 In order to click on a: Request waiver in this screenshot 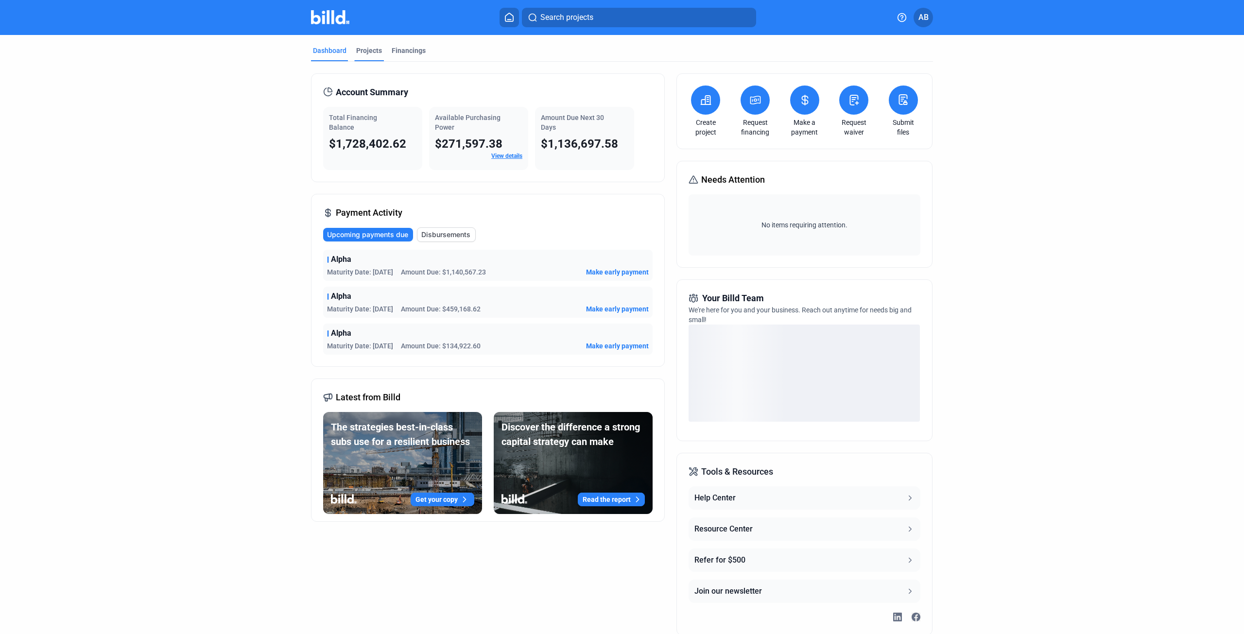, I will do `click(854, 127)`.